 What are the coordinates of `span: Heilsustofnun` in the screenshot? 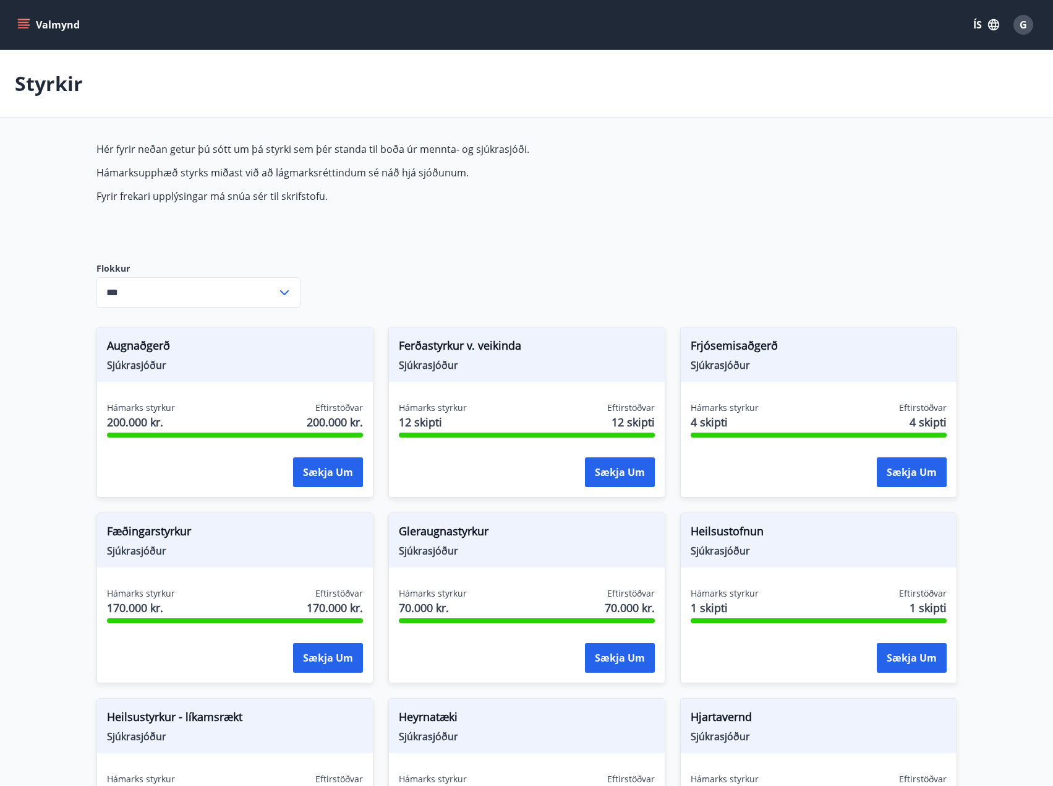 It's located at (819, 533).